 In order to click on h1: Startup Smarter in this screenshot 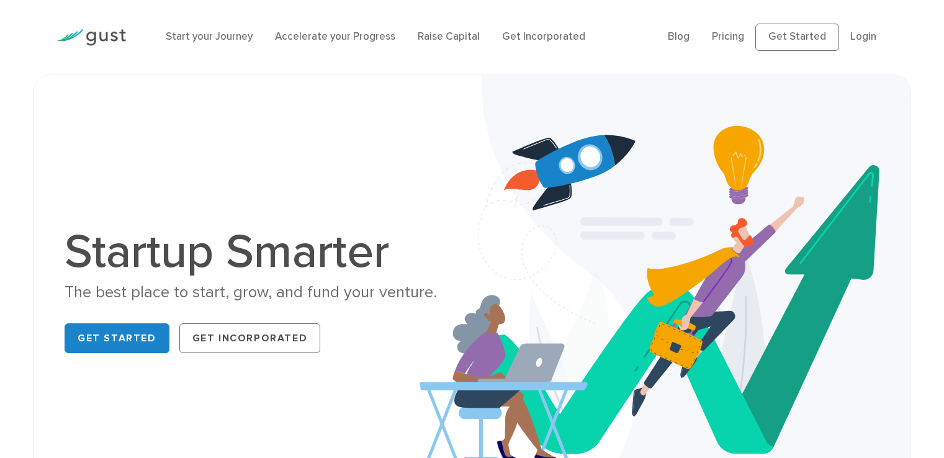, I will do `click(263, 252)`.